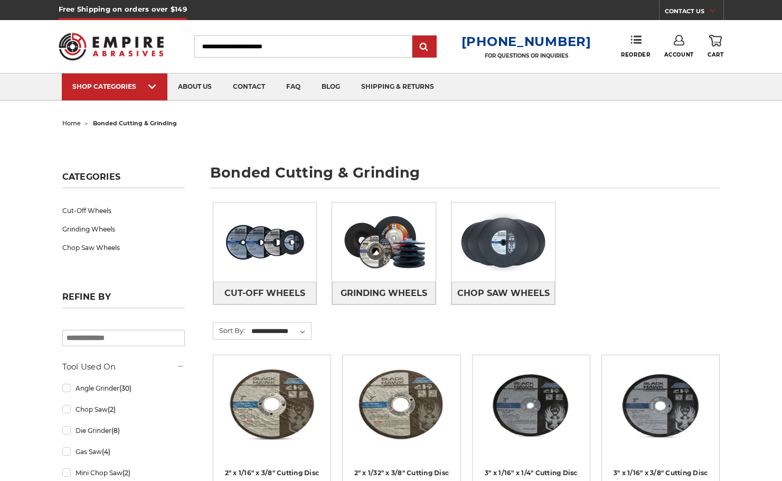 This screenshot has width=782, height=481. What do you see at coordinates (124, 300) in the screenshot?
I see `h5: Refine by` at bounding box center [124, 300].